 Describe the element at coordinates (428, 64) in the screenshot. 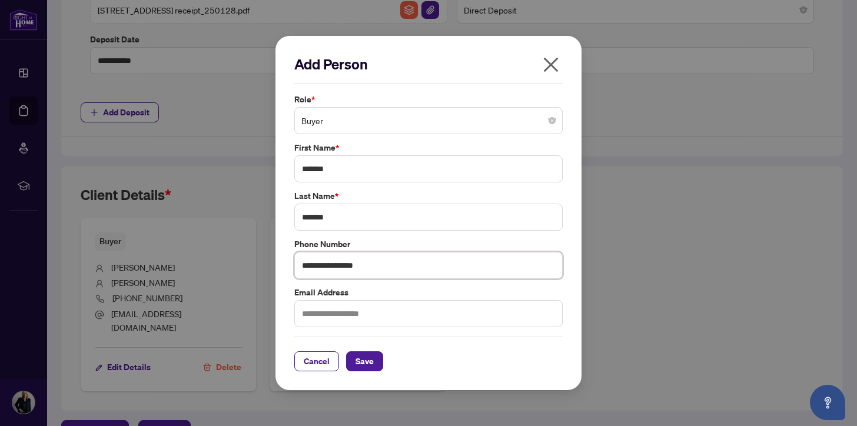

I see `h2: Add Person` at that location.